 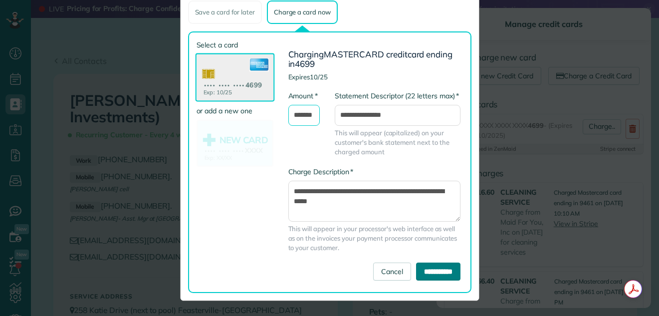 I want to click on span: This will appear in your processor's web interface as well as on the invoices your payment proces..., so click(x=374, y=238).